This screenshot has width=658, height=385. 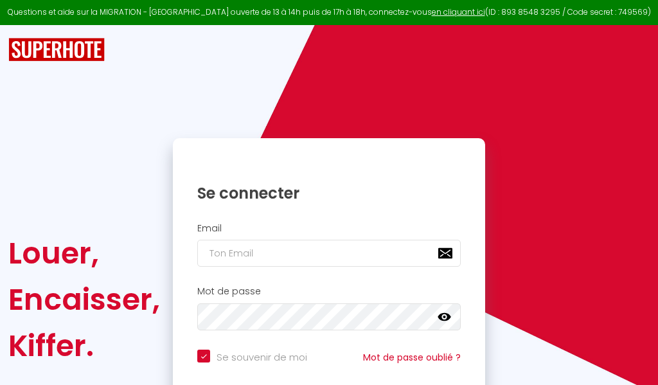 What do you see at coordinates (329, 193) in the screenshot?
I see `h1: Se connecter` at bounding box center [329, 193].